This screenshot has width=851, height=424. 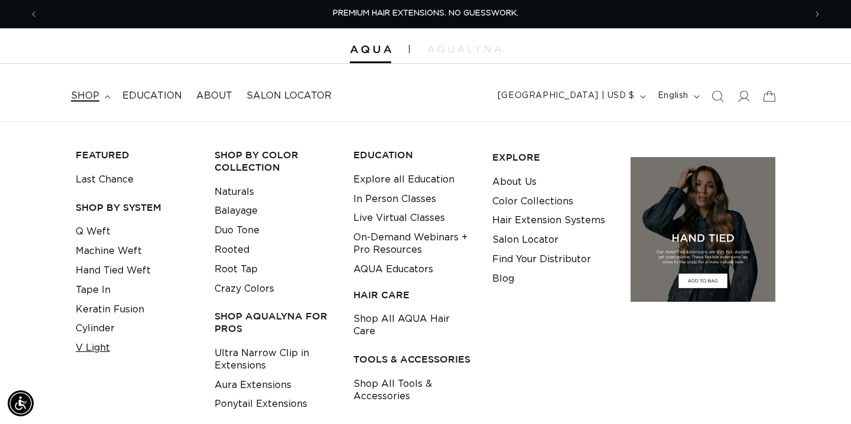 I want to click on a: In Person Classes, so click(x=395, y=199).